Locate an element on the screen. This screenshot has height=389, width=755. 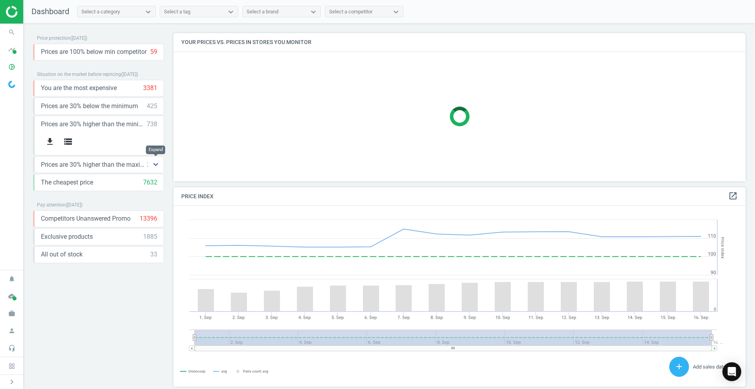
div: 13396 is located at coordinates (148, 219).